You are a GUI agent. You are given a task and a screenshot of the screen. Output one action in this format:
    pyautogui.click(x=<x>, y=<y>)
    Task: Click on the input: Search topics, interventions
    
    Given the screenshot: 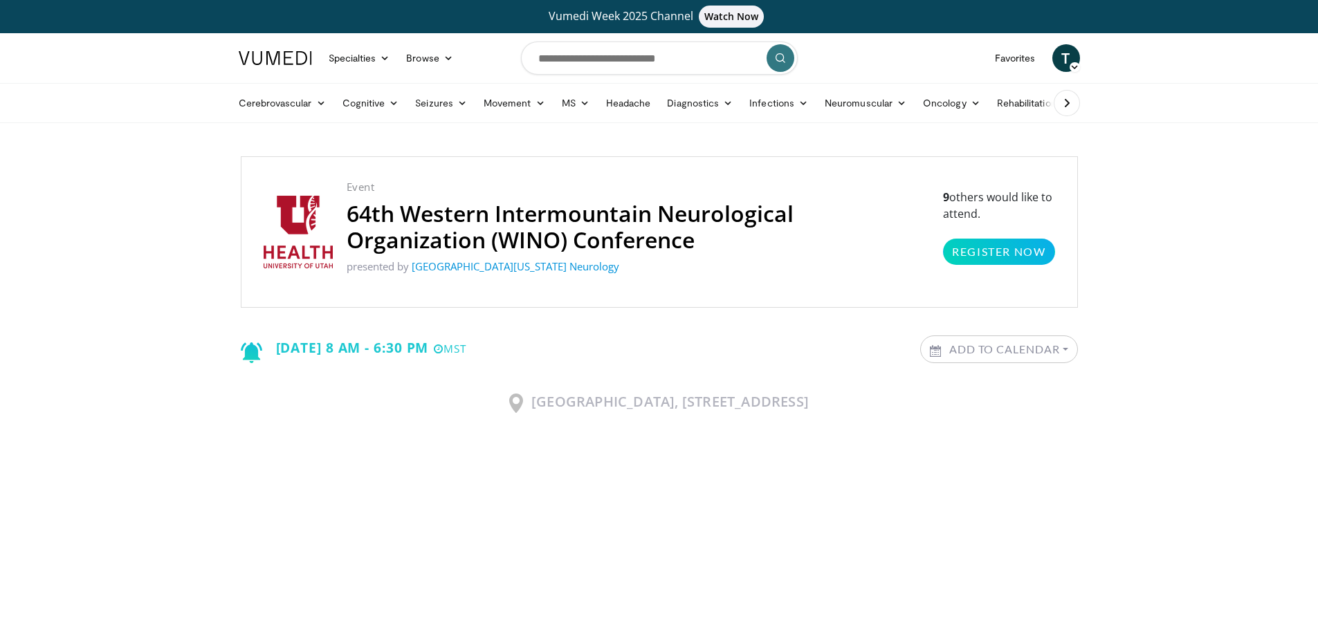 What is the action you would take?
    pyautogui.click(x=659, y=58)
    